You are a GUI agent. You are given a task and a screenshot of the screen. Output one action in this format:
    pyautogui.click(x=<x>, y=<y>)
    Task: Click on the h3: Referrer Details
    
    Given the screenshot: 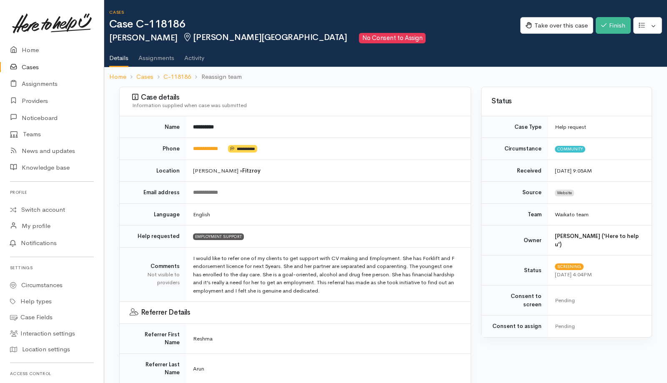 What is the action you would take?
    pyautogui.click(x=295, y=313)
    